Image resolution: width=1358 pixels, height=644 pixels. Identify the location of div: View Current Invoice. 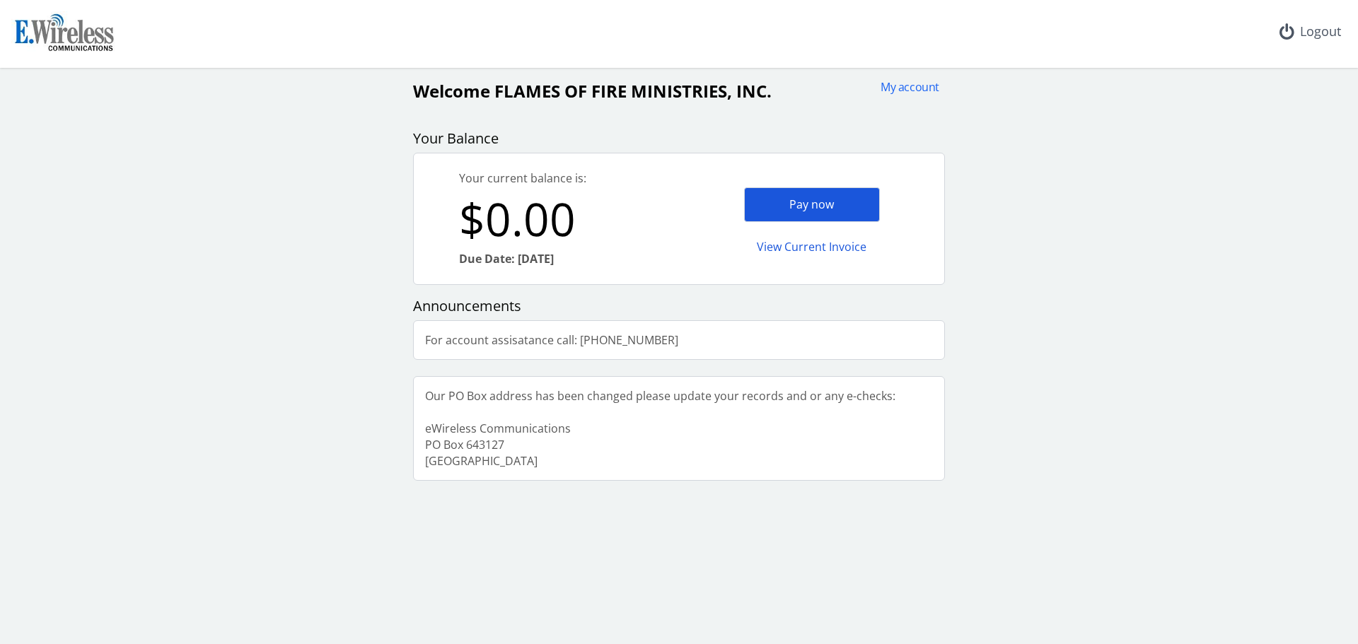
(812, 247).